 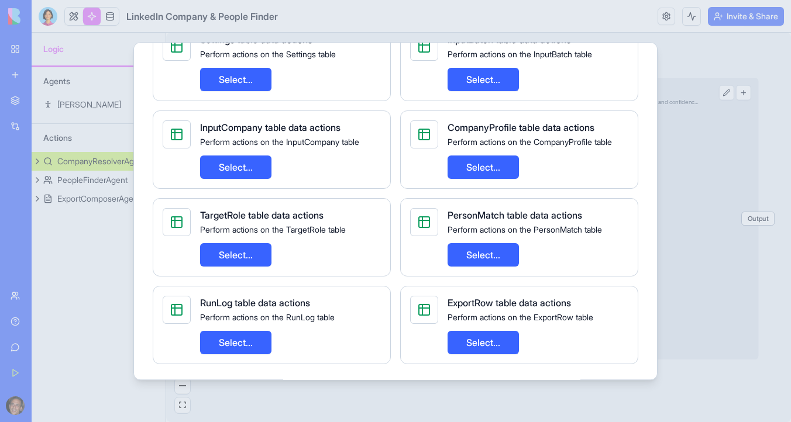 What do you see at coordinates (509, 303) in the screenshot?
I see `span: ExportRow table data actions` at bounding box center [509, 303].